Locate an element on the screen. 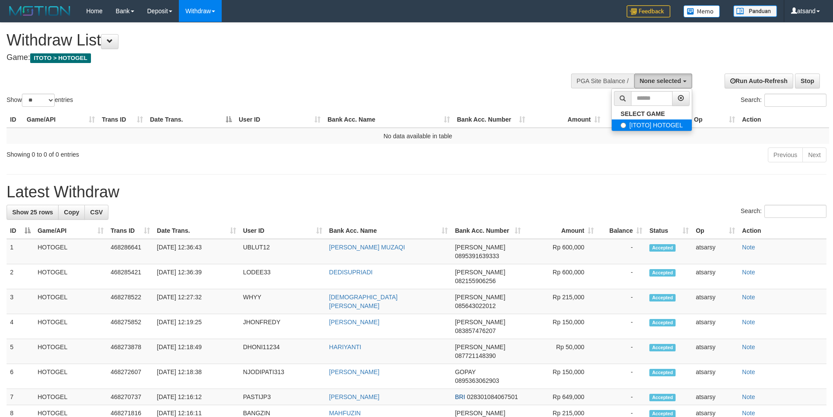 The height and width of the screenshot is (417, 833). td: 6 is located at coordinates (20, 376).